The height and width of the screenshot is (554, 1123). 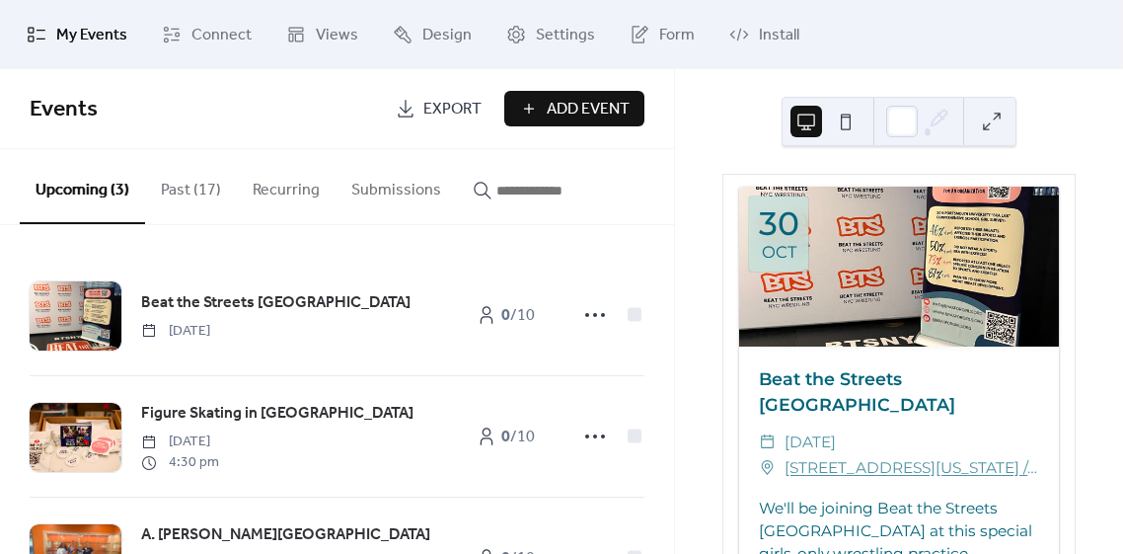 I want to click on span: My Events, so click(x=92, y=36).